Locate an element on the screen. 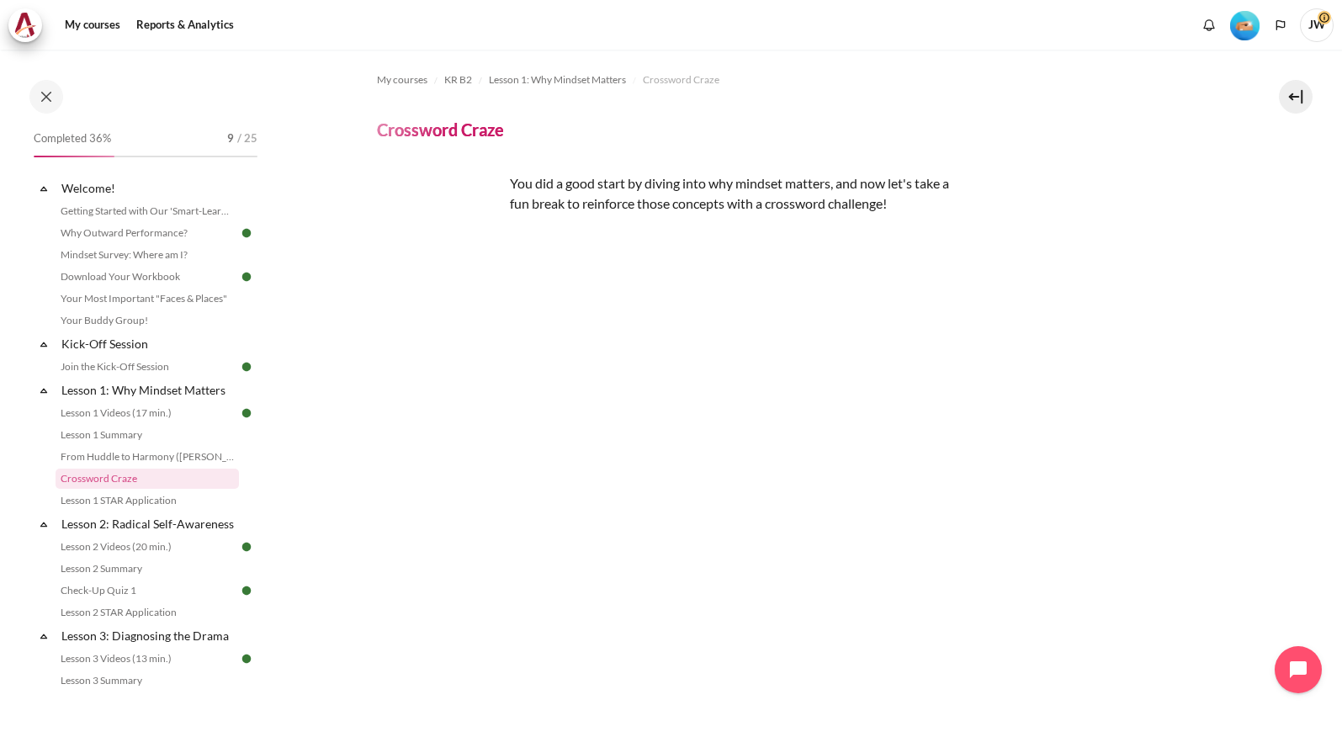  h4: Crossword Craze is located at coordinates (440, 130).